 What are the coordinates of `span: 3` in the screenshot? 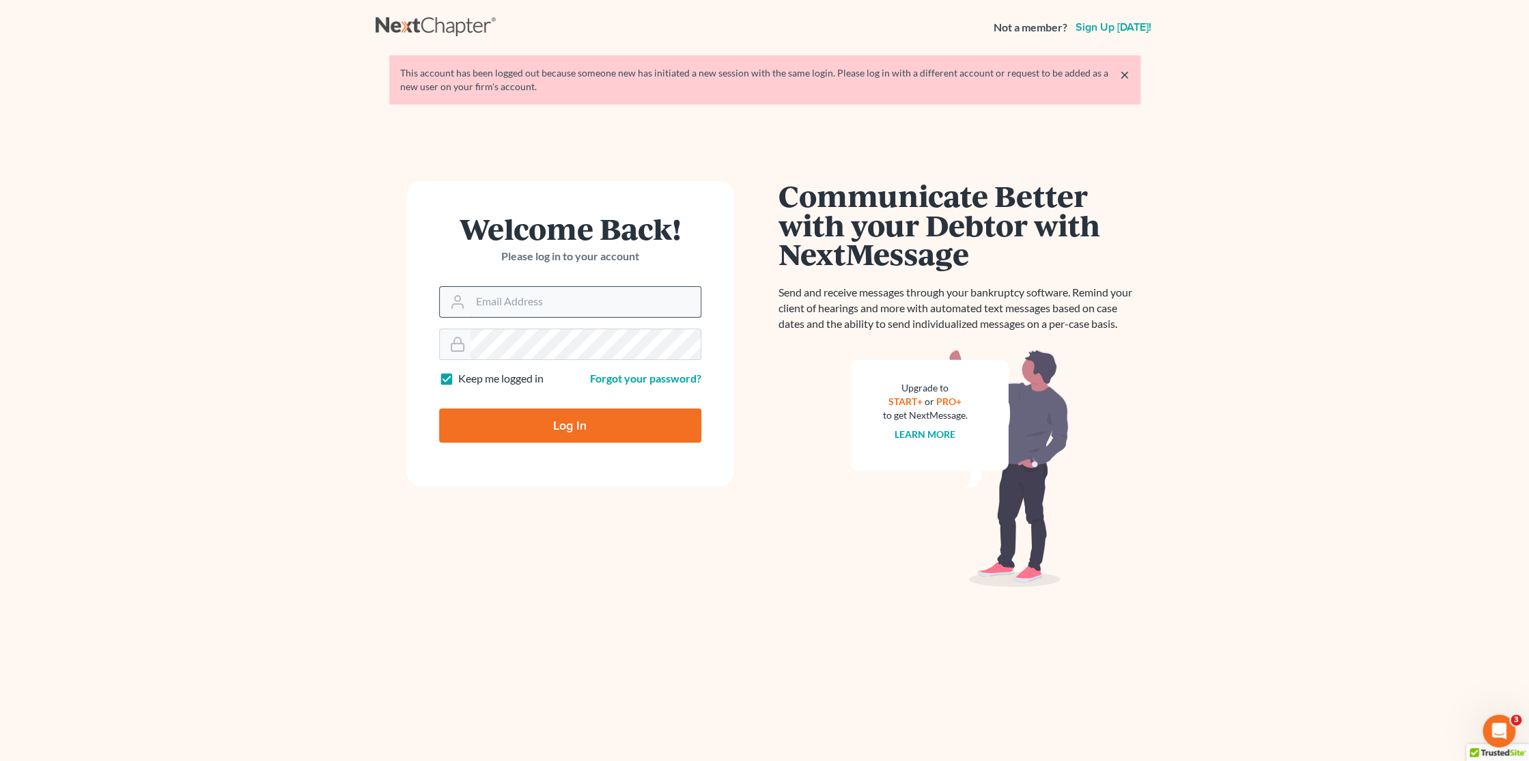 It's located at (1516, 720).